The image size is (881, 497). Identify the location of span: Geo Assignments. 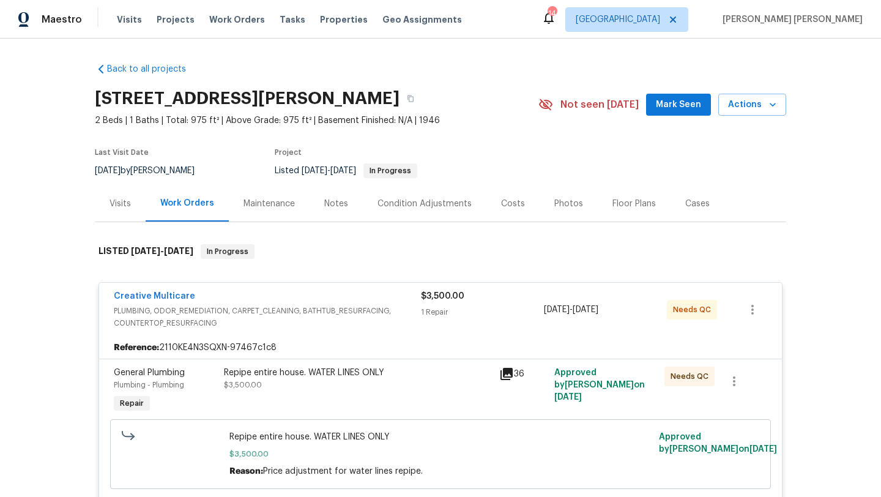
(422, 20).